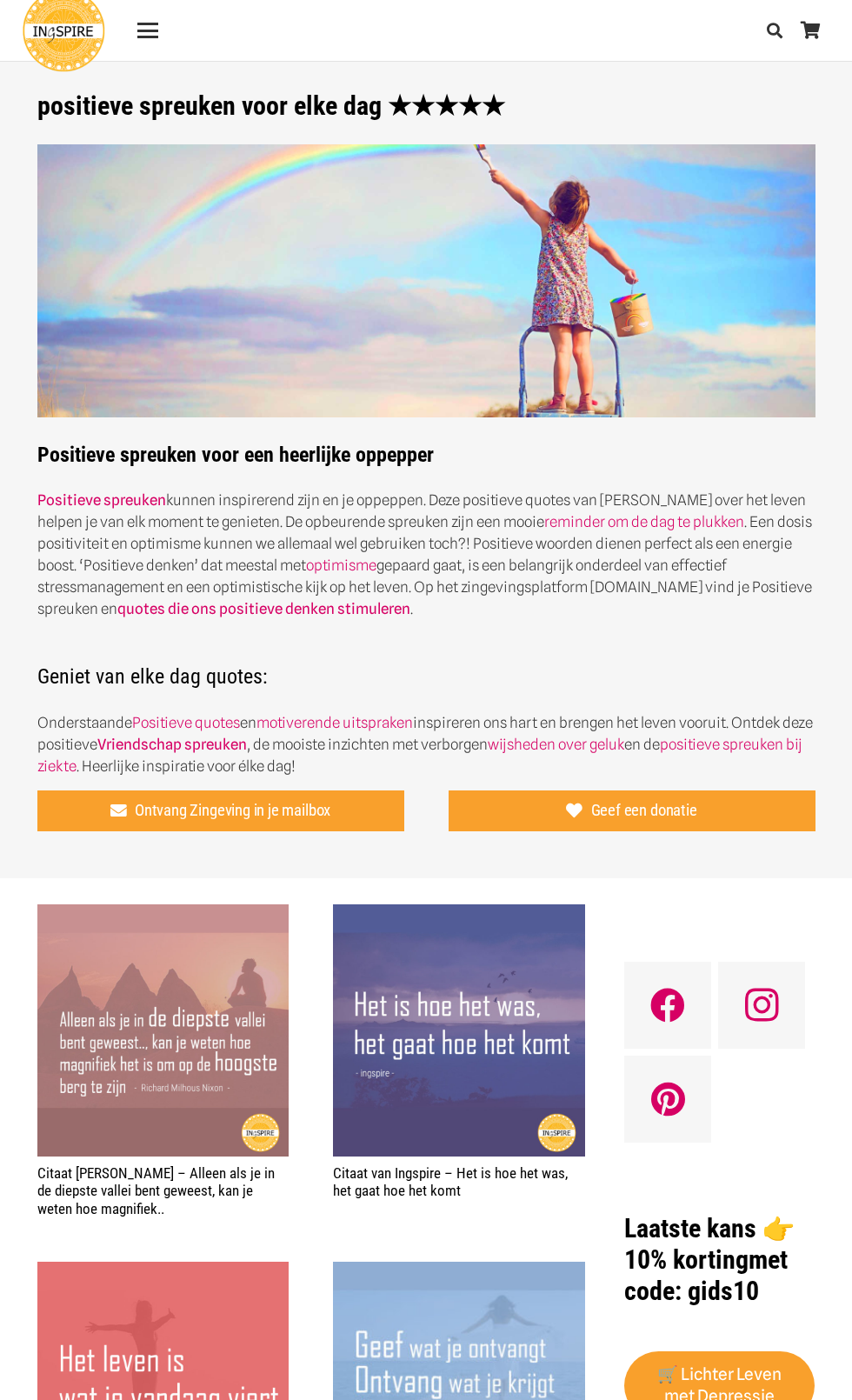  Describe the element at coordinates (556, 745) in the screenshot. I see `a: wijsheden over geluk` at that location.